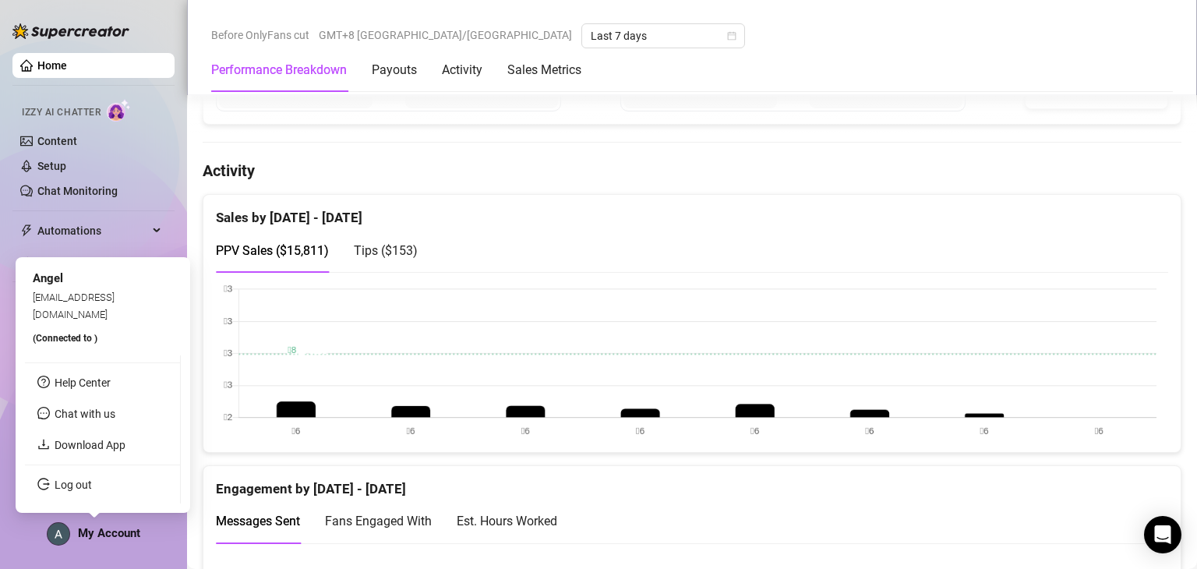 This screenshot has width=1197, height=569. Describe the element at coordinates (279, 70) in the screenshot. I see `div: Performance Breakdown` at that location.